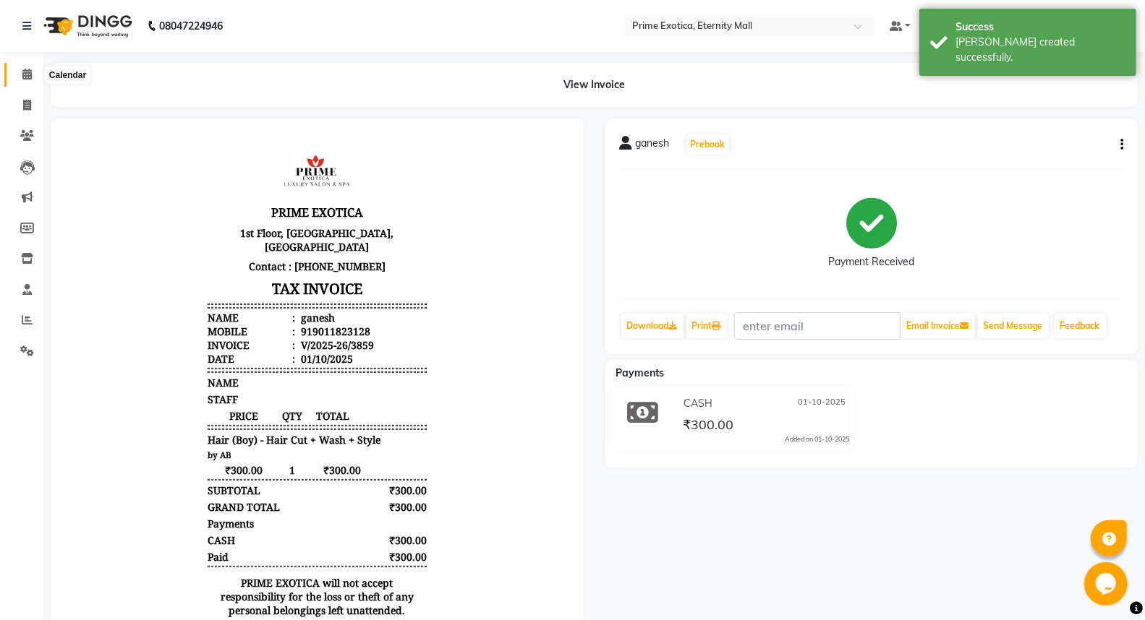  I want to click on div: Mobile, so click(186, 198).